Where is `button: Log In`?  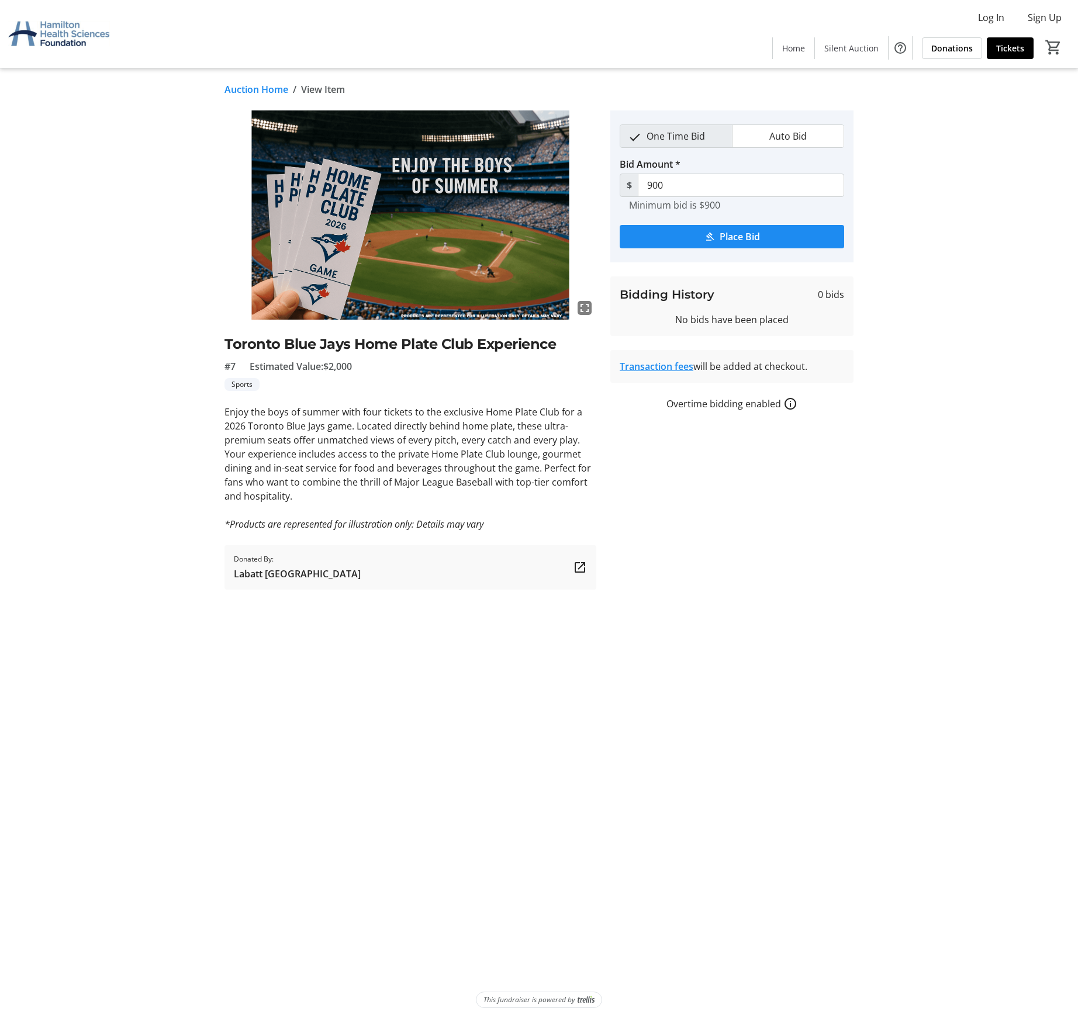 button: Log In is located at coordinates (991, 18).